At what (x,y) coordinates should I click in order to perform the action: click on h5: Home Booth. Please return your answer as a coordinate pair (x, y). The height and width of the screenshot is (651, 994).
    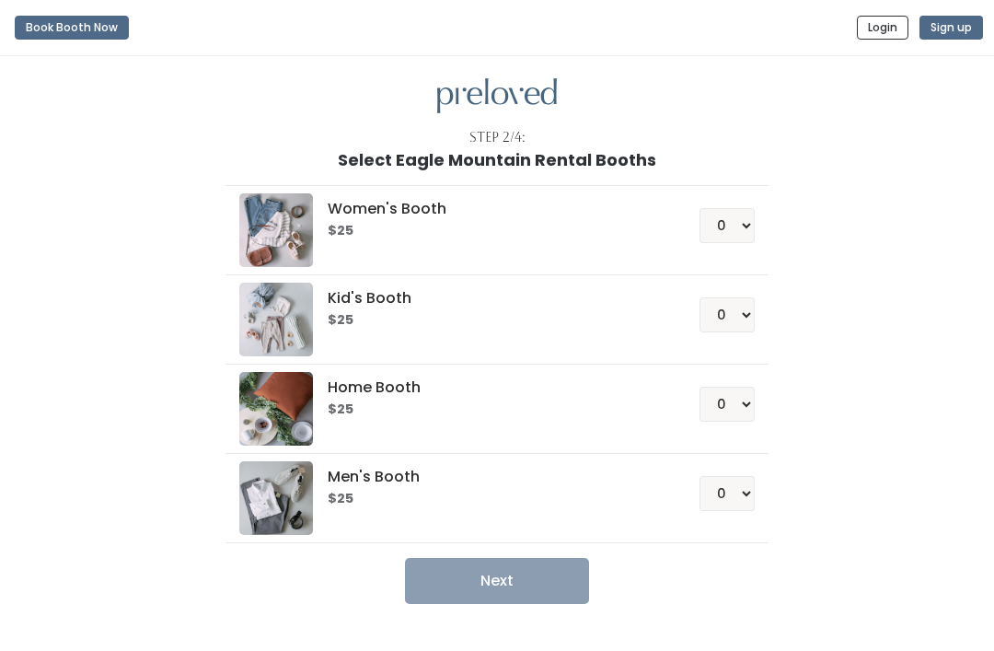
    Looking at the image, I should click on (491, 388).